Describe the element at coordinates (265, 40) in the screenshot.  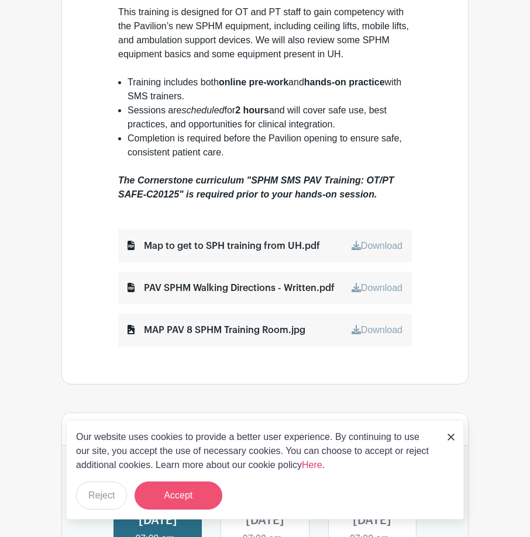
I see `div: This training is designed for OT and PT staff to gain competency with the Pavilion’s new SPHM equ...` at that location.